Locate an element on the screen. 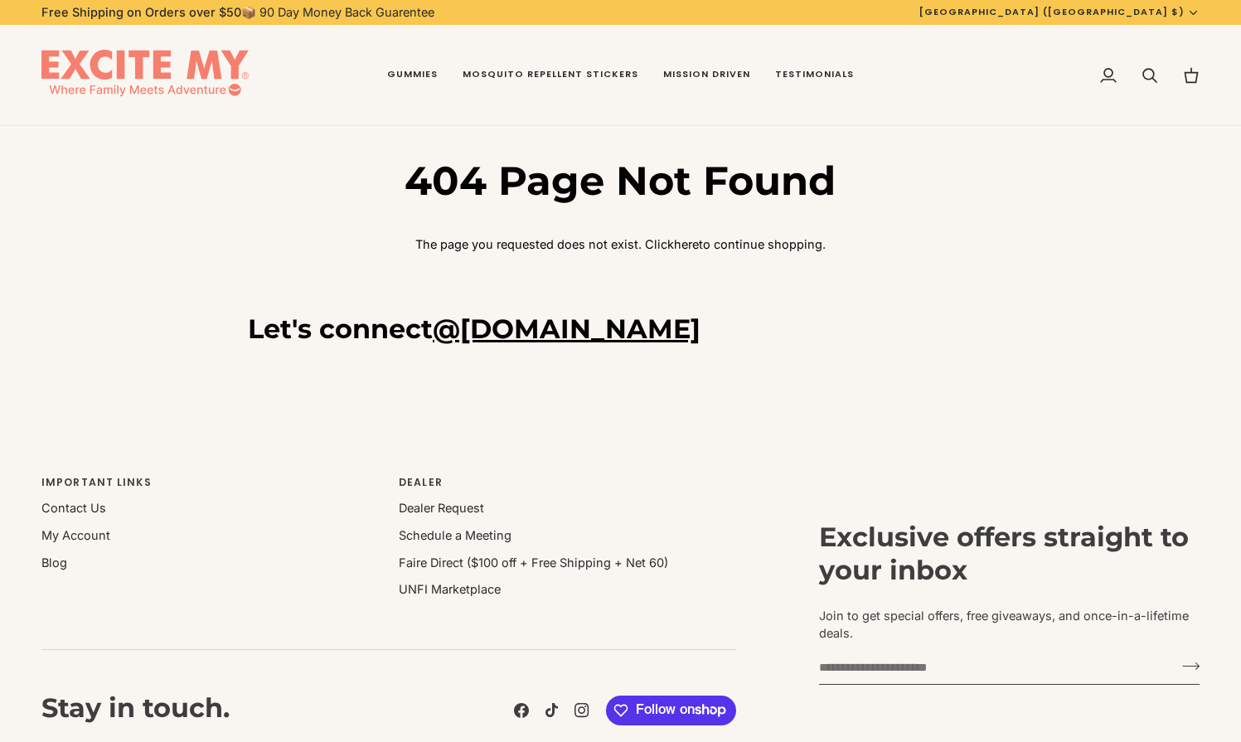  input: your-email@example.com is located at coordinates (995, 667).